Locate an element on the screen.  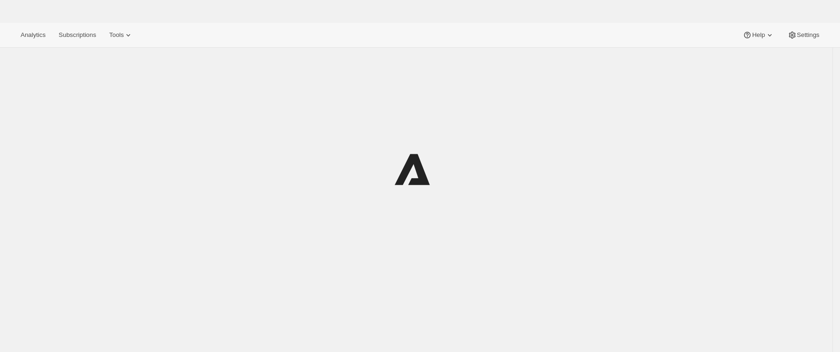
span: Settings is located at coordinates (808, 35).